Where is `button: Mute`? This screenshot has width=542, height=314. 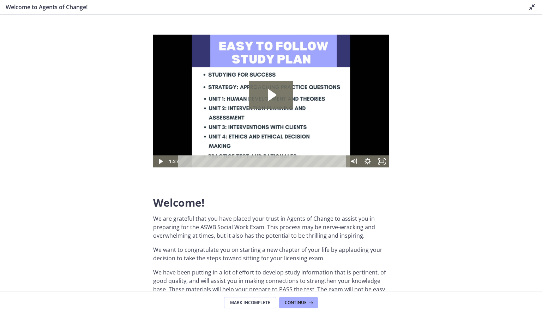 button: Mute is located at coordinates (200, 127).